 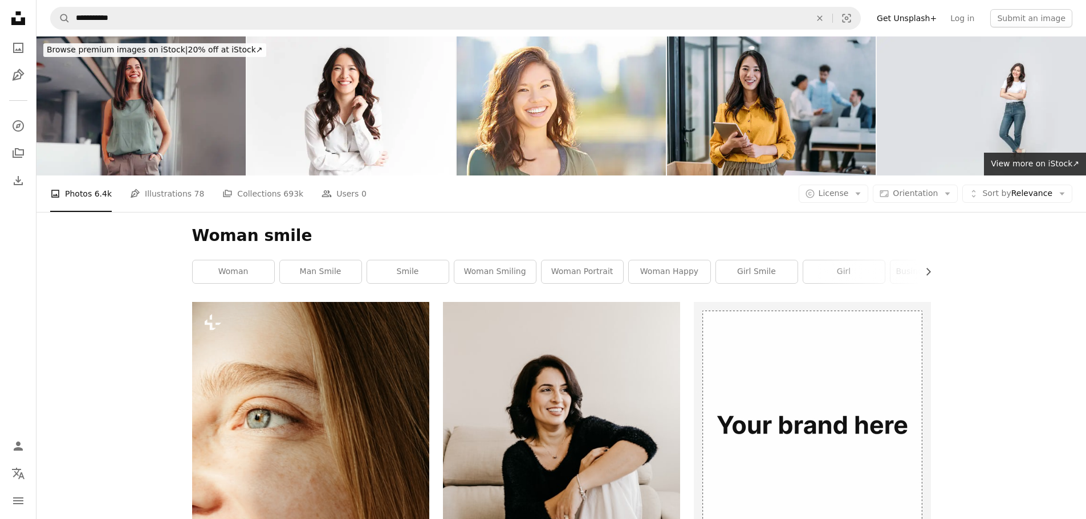 What do you see at coordinates (561, 106) in the screenshot?
I see `img: Free to be me` at bounding box center [561, 106].